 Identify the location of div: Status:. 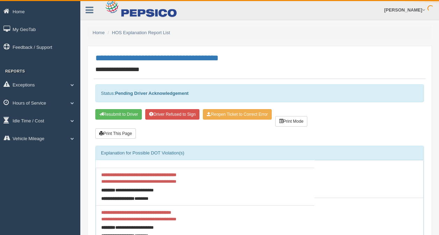
(259, 93).